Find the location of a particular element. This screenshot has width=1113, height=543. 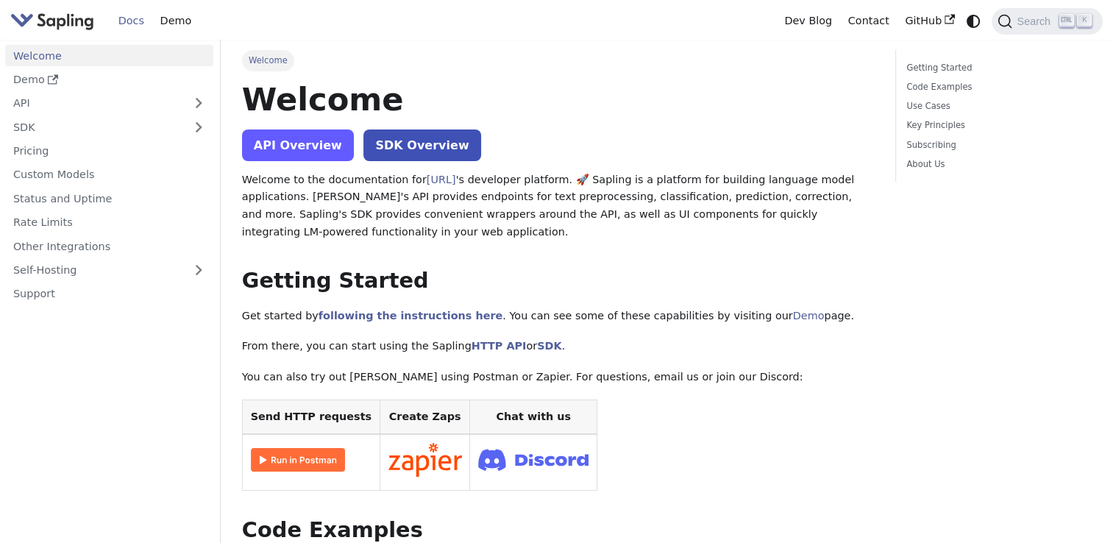

a: Pricing is located at coordinates (109, 151).